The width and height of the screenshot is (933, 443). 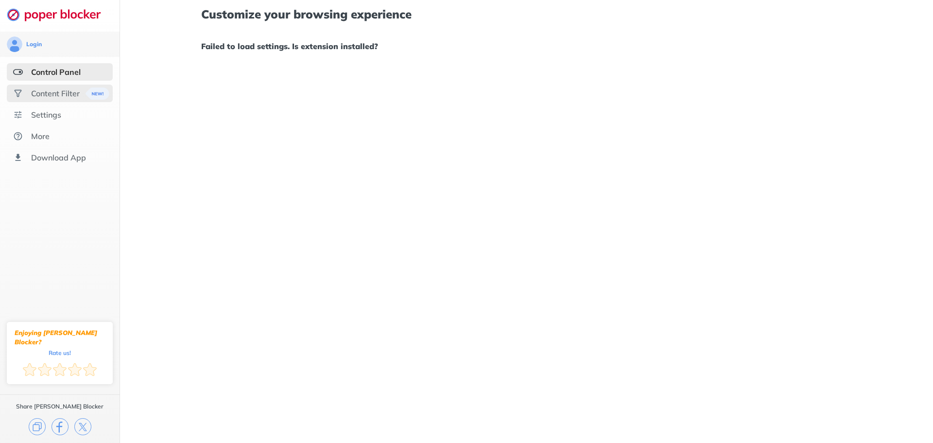 What do you see at coordinates (526, 14) in the screenshot?
I see `h1: Customize your browsing experience` at bounding box center [526, 14].